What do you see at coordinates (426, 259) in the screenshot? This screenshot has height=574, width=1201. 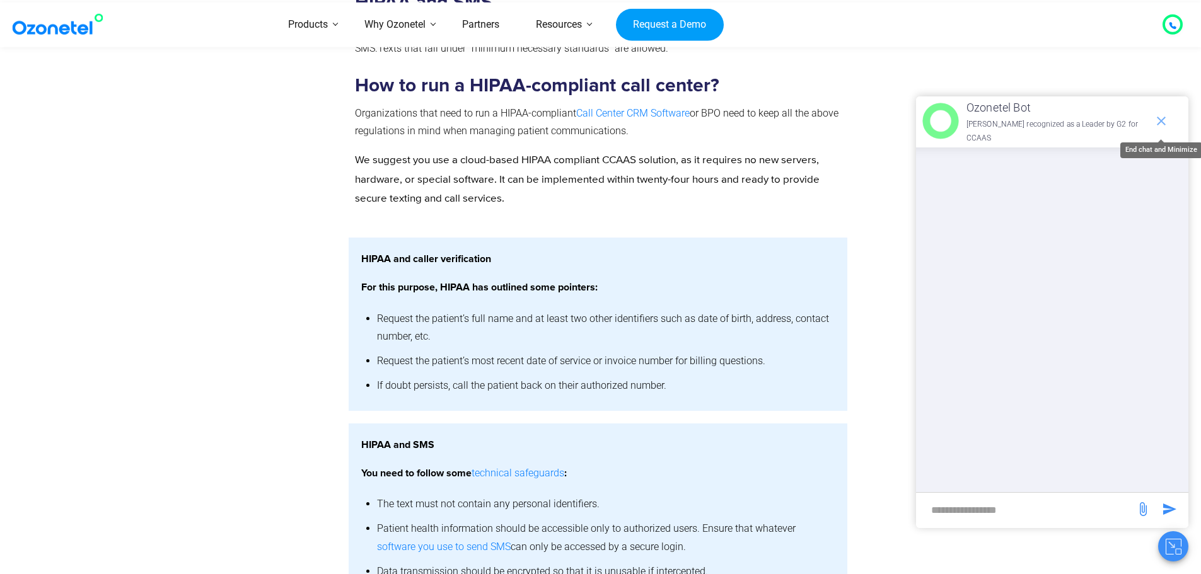 I see `strong: HIPAA and caller verification` at bounding box center [426, 259].